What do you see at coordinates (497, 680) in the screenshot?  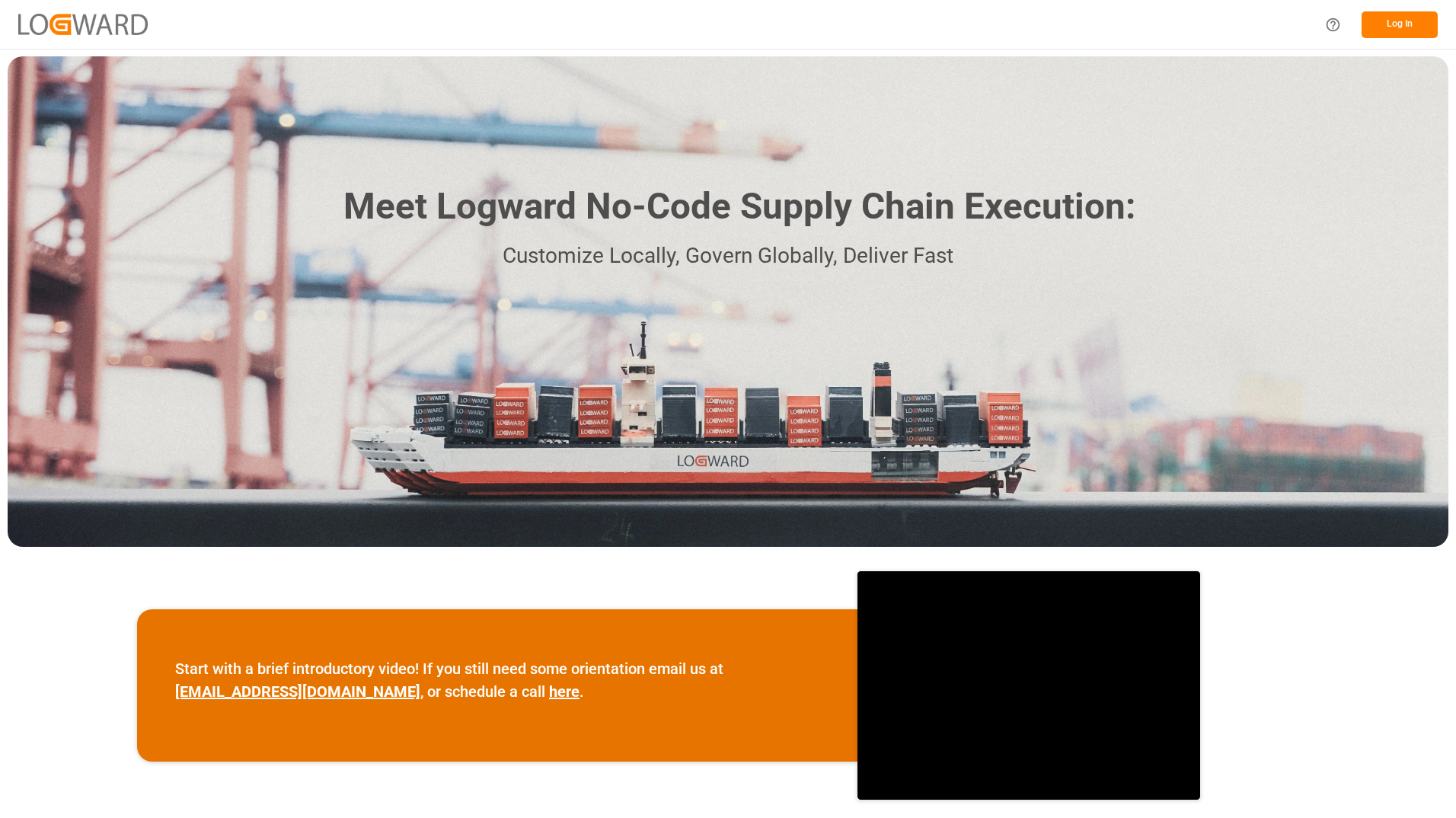 I see `p: Start with a brief introductory video! If you still need some orientation email us at , or schedu...` at bounding box center [497, 680].